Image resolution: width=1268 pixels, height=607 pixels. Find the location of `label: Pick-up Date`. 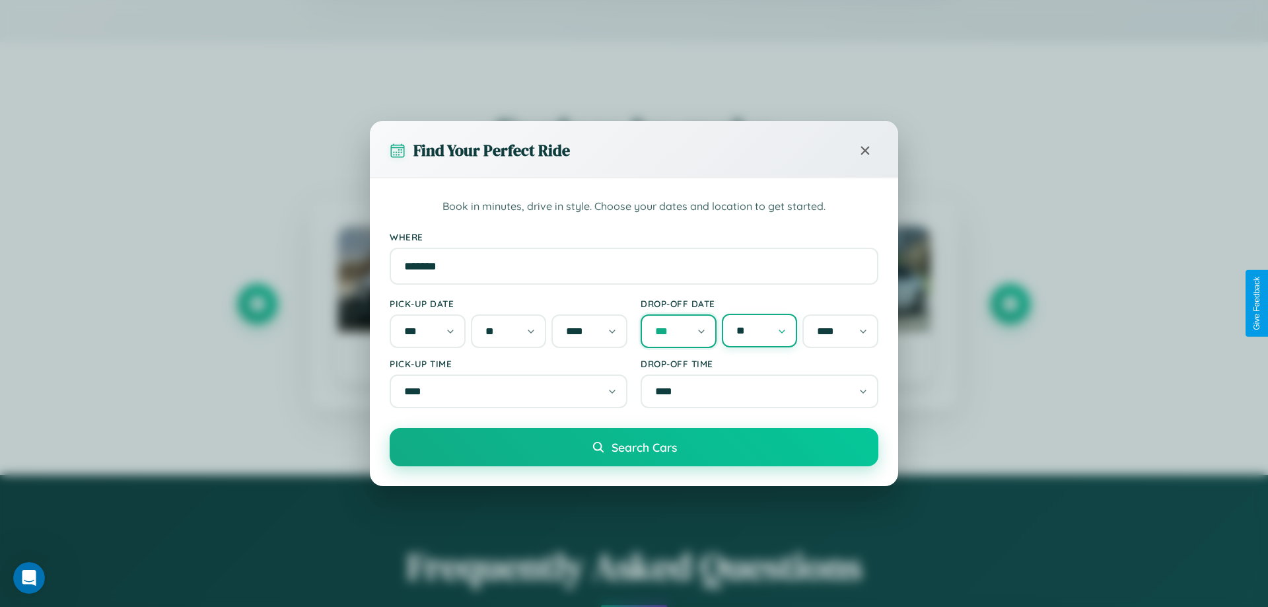

label: Pick-up Date is located at coordinates (508, 303).